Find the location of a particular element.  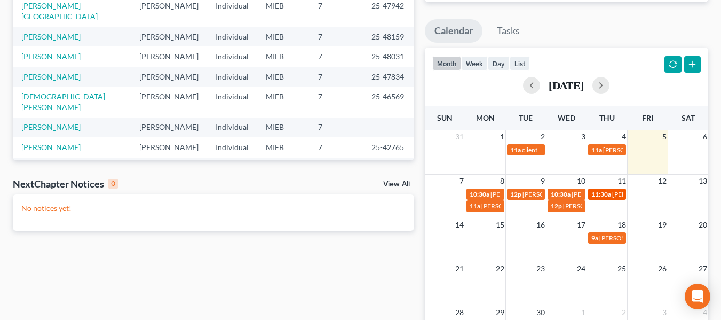

span: 25 is located at coordinates (622, 269).